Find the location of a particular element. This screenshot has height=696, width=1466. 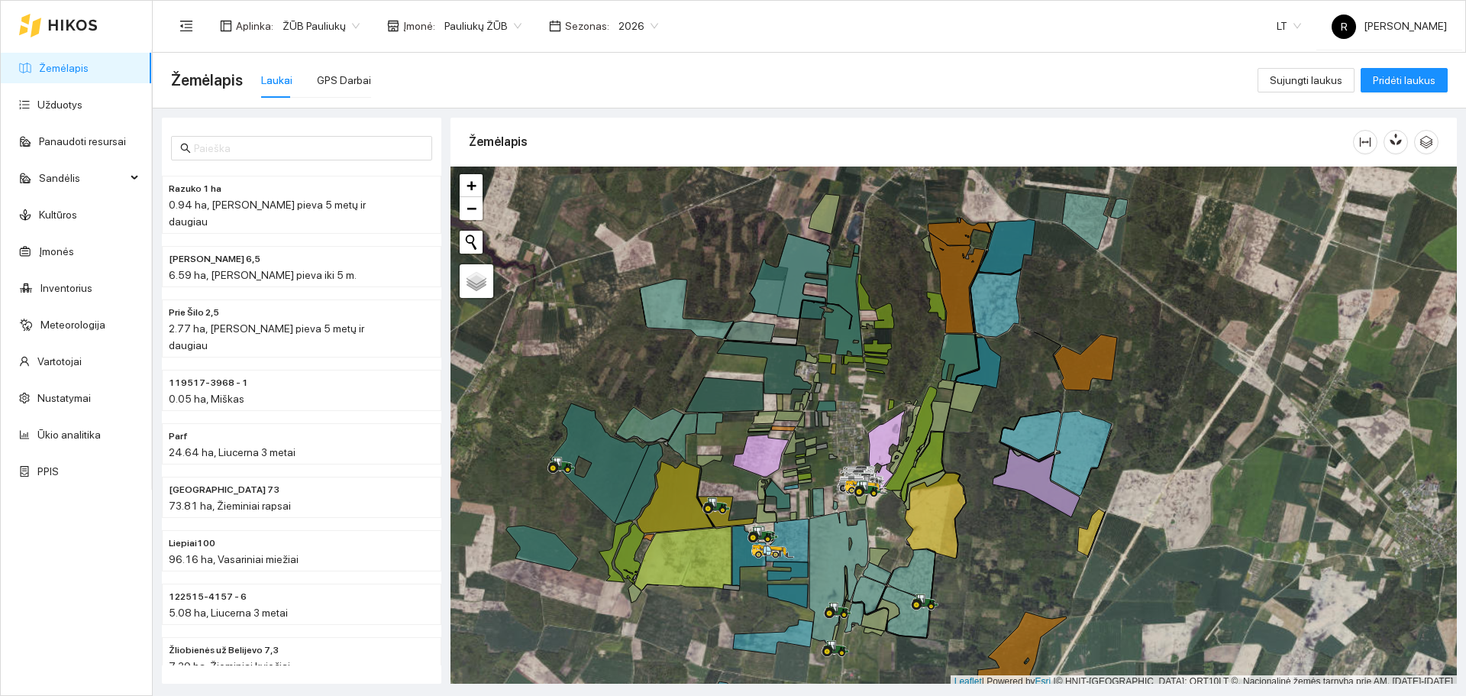

span: 7.39 ha, Žieminiai kviečiai is located at coordinates (229, 666).